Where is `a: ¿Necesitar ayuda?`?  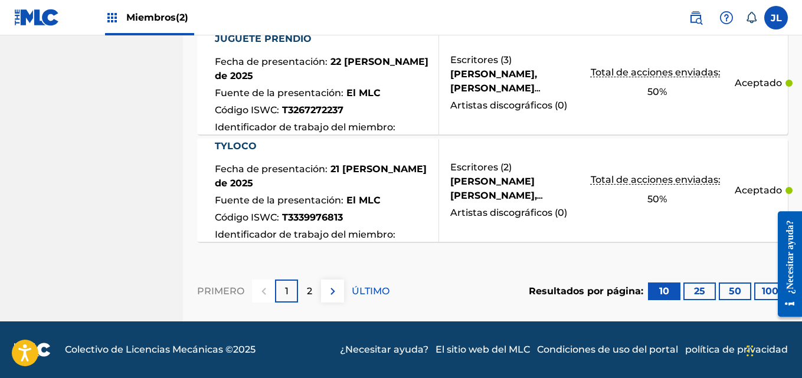
a: ¿Necesitar ayuda? is located at coordinates (384, 350).